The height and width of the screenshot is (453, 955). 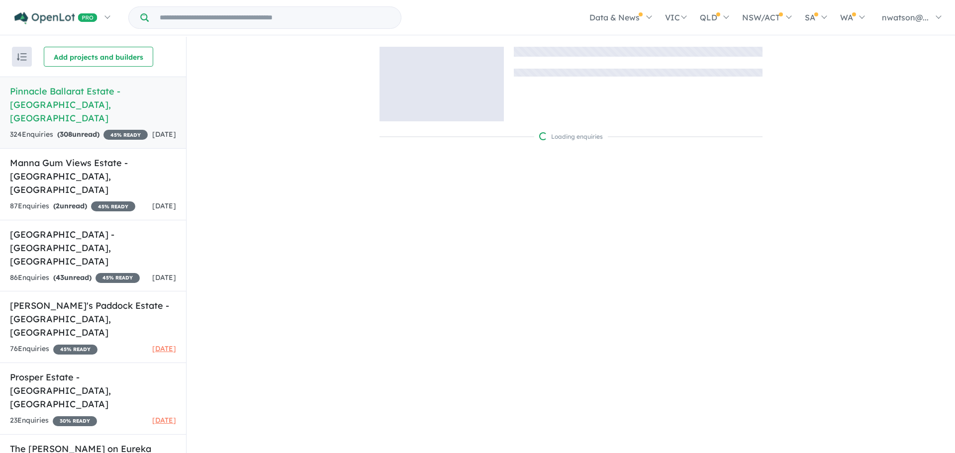 What do you see at coordinates (58, 206) in the screenshot?
I see `span: 2` at bounding box center [58, 206].